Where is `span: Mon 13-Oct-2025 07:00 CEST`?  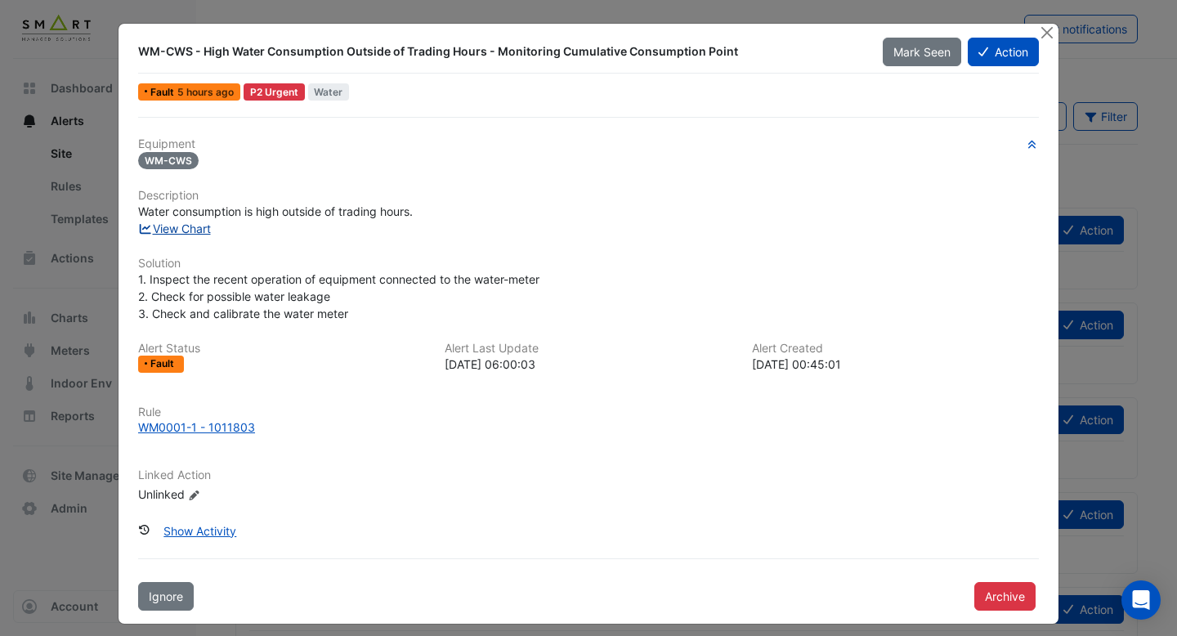 span: Mon 13-Oct-2025 07:00 CEST is located at coordinates (205, 92).